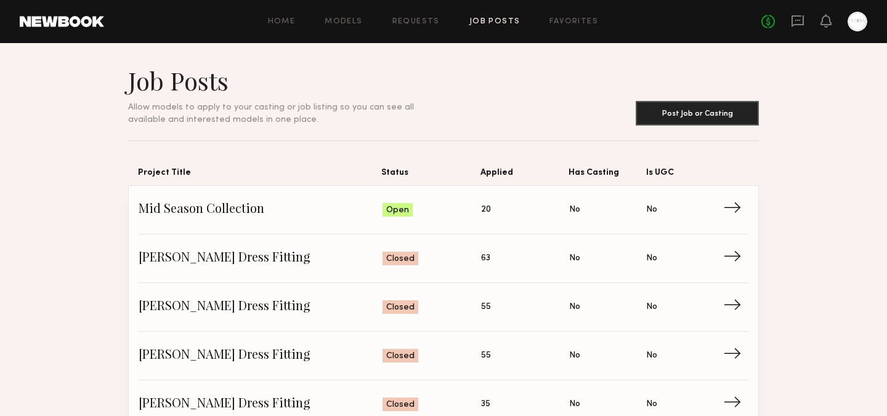  I want to click on span: Allow models to apply to your casting or job listing so you can see all available and interested ..., so click(271, 113).